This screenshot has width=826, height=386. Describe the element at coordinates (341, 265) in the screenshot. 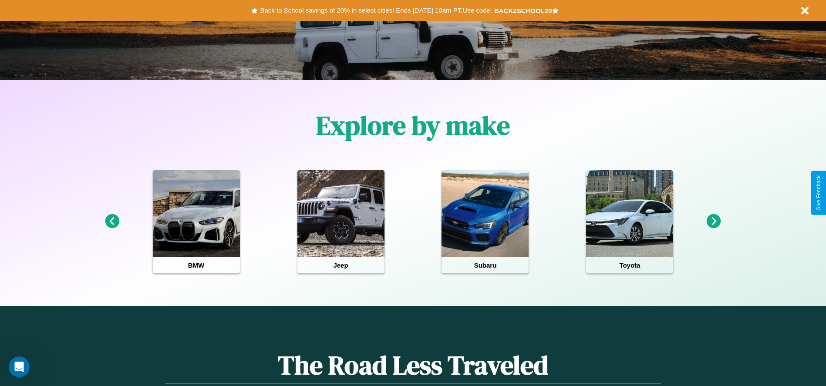

I see `h4: Jeep` at that location.